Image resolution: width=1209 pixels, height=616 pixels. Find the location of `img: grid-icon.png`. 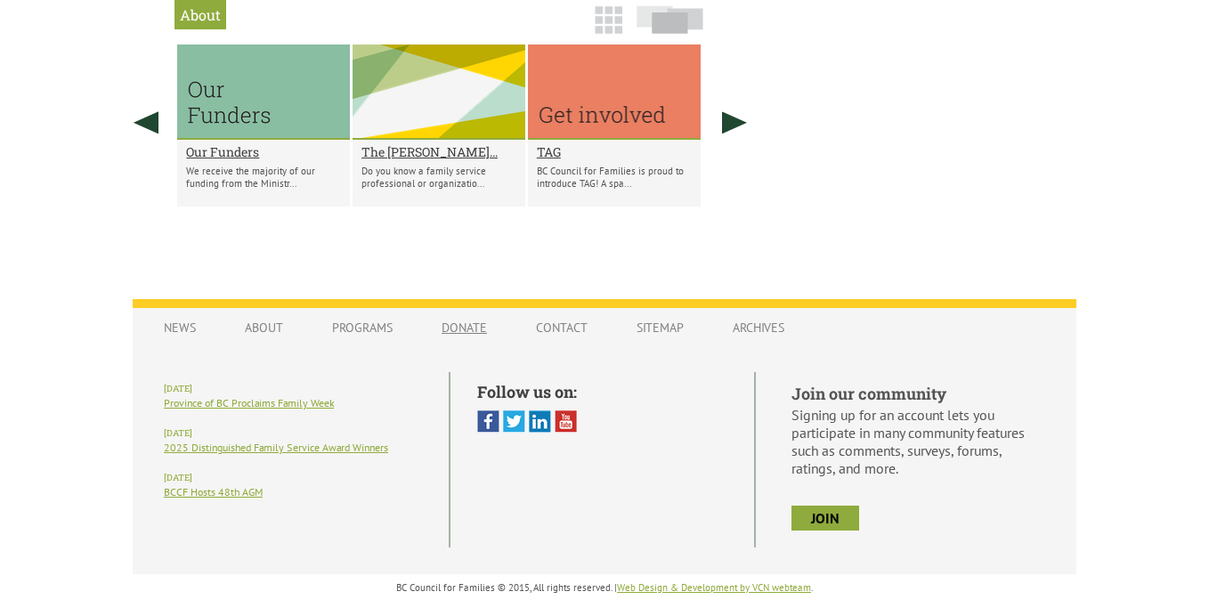

img: grid-icon.png is located at coordinates (608, 20).